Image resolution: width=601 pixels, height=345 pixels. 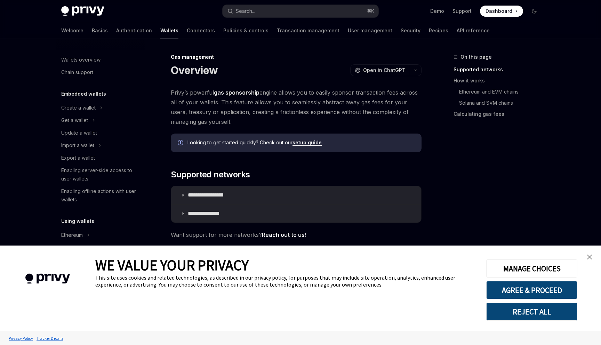 What do you see at coordinates (100, 31) in the screenshot?
I see `a: Basics` at bounding box center [100, 31].